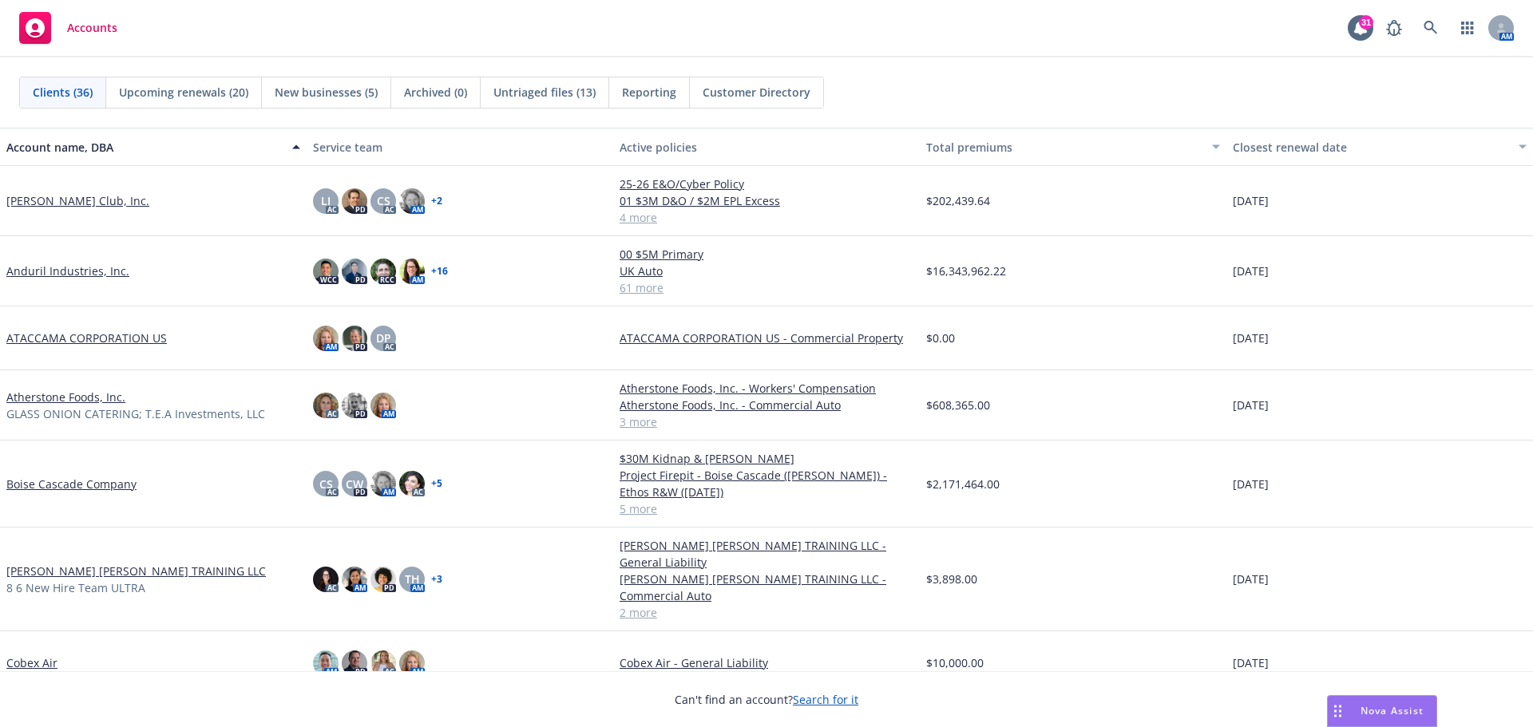 The height and width of the screenshot is (727, 1533). Describe the element at coordinates (92, 28) in the screenshot. I see `span: Accounts` at that location.